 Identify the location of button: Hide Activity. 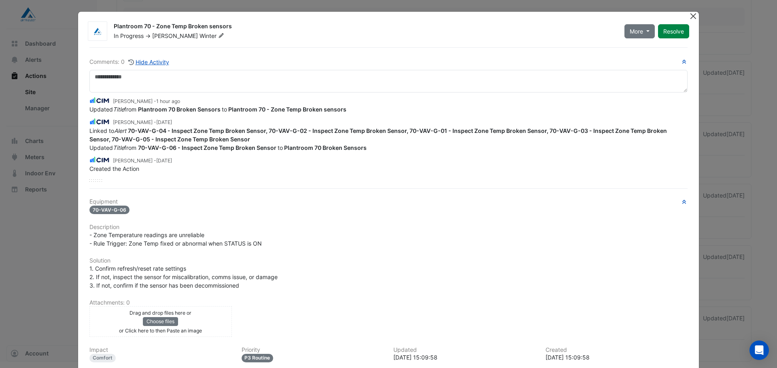
(148, 62).